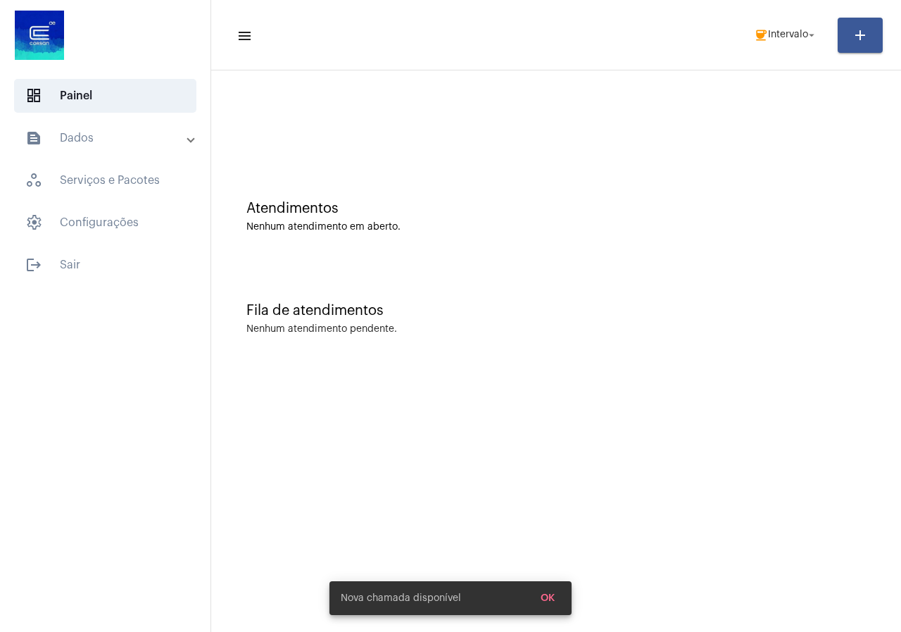  Describe the element at coordinates (556, 208) in the screenshot. I see `div: Atendimentos` at that location.